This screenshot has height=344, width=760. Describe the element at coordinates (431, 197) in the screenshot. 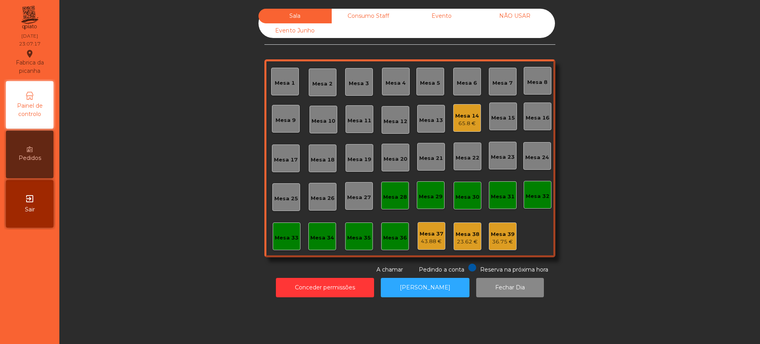

I see `div: Mesa 29` at that location.